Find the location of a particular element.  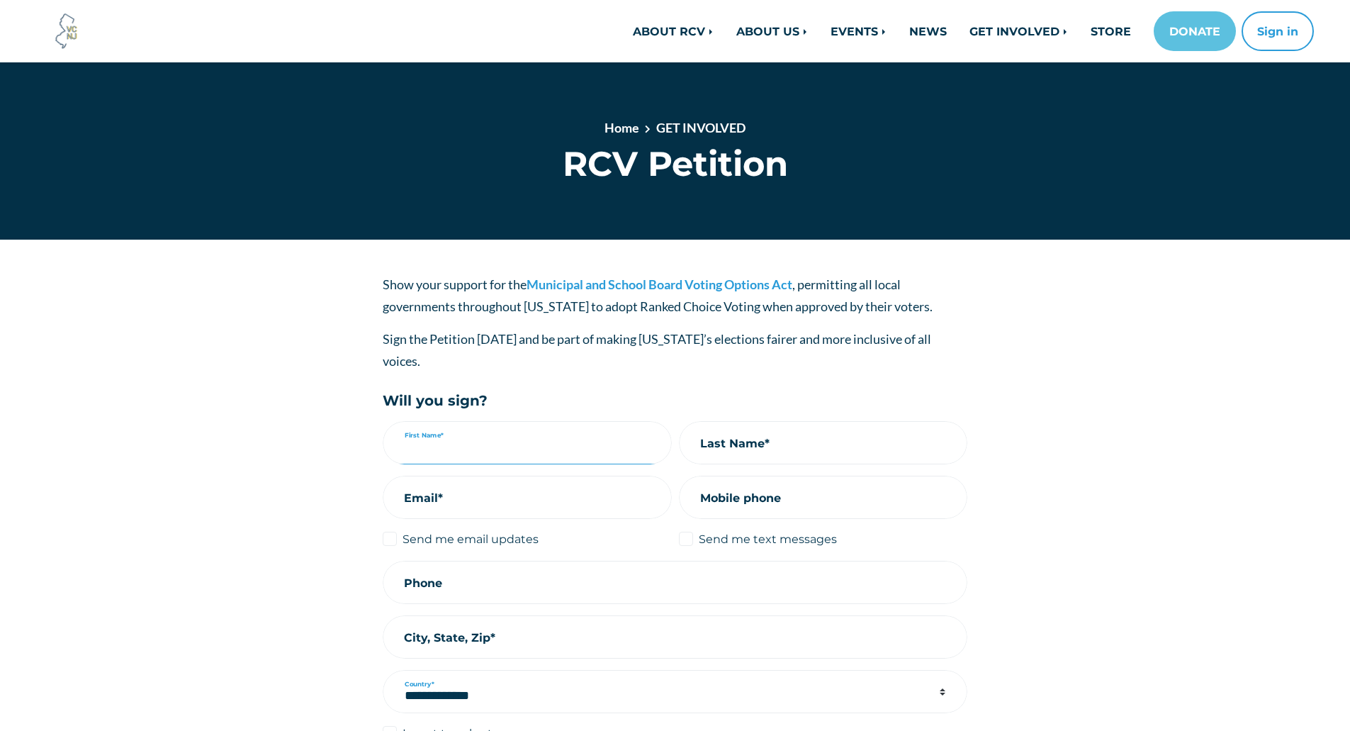

a: Home is located at coordinates (622, 128).